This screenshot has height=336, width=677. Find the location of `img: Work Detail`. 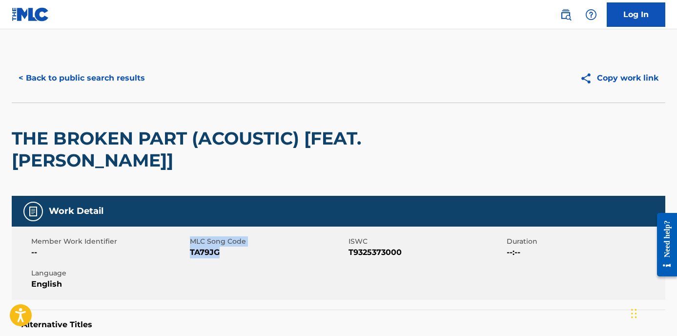

img: Work Detail is located at coordinates (33, 211).